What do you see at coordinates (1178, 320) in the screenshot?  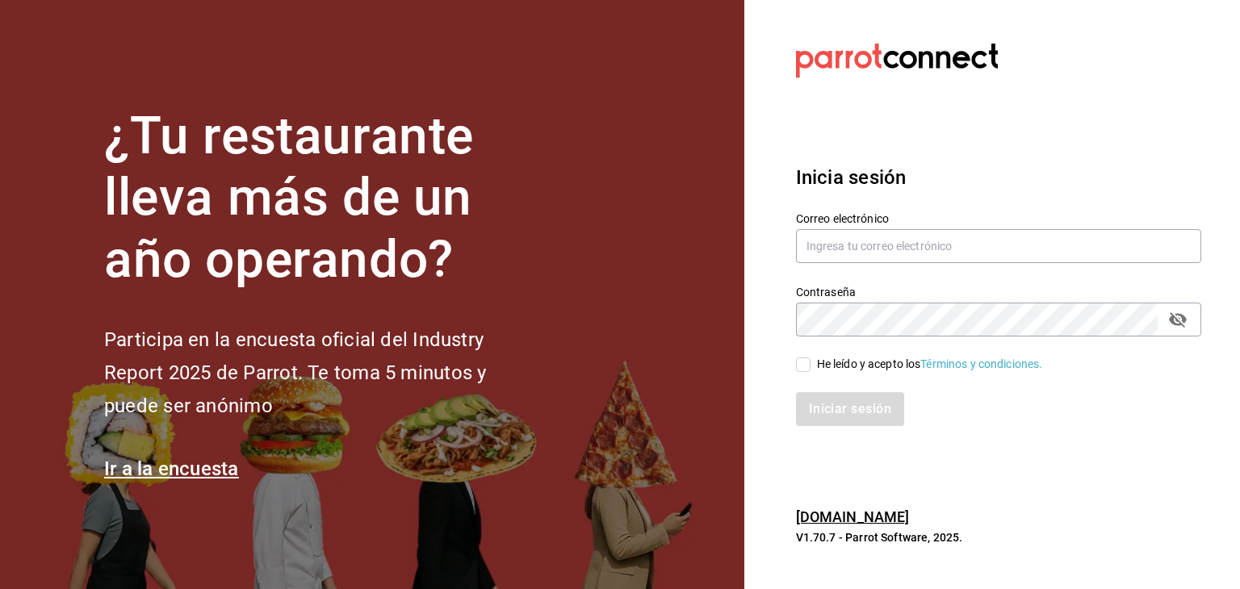 I see `button: passwordField` at bounding box center [1178, 320].